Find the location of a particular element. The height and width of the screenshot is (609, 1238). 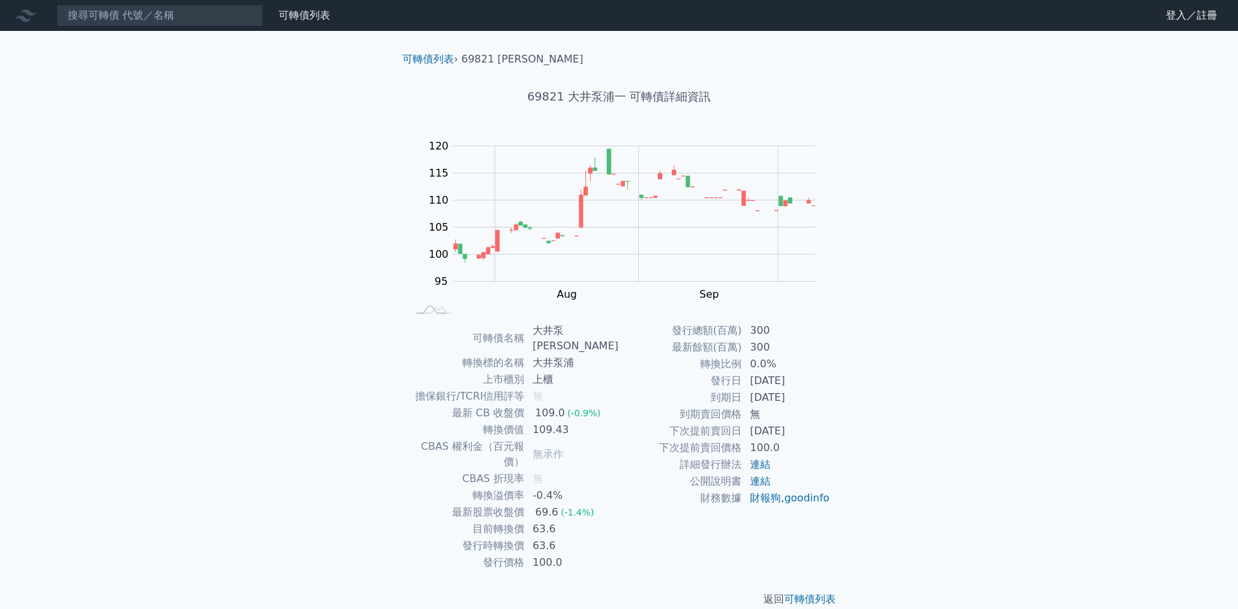

a: 財報狗 is located at coordinates (766, 498).